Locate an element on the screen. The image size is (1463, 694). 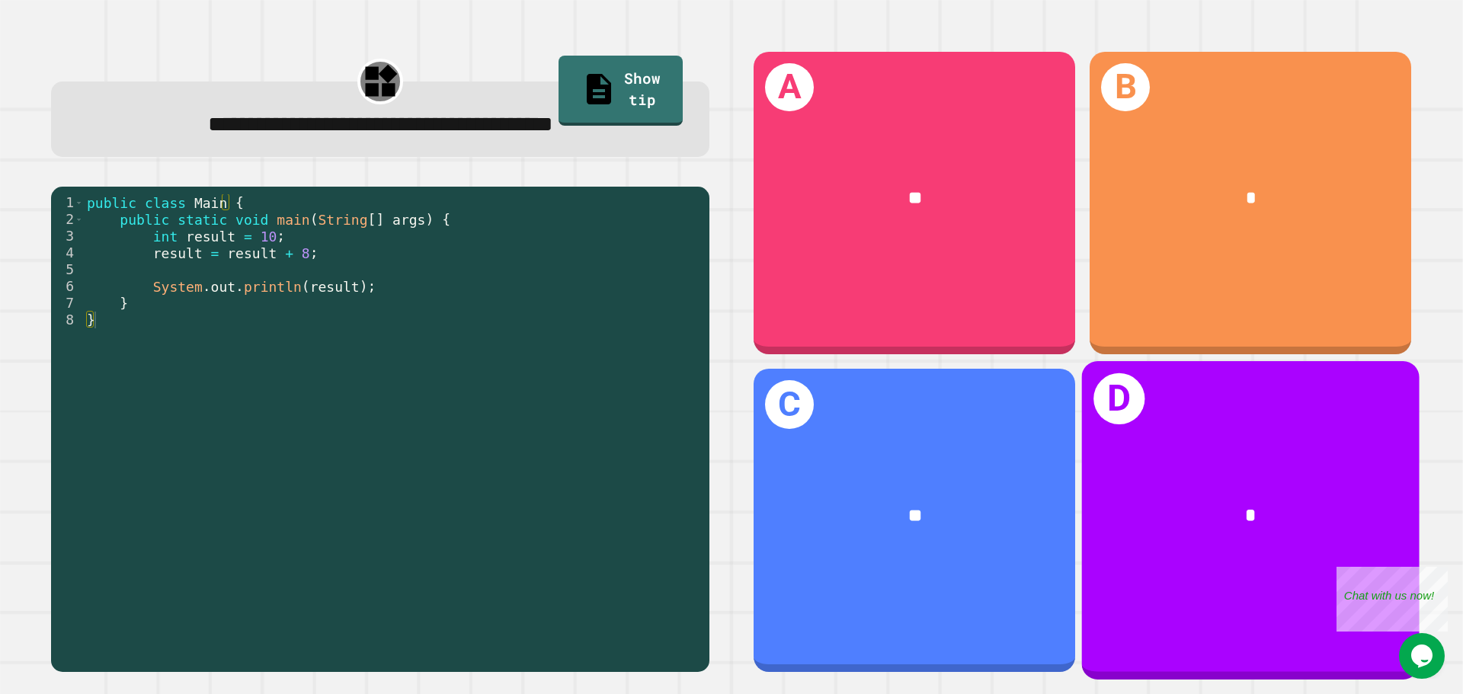
span: Toggle code folding, rows 2 through 7 is located at coordinates (78, 219).